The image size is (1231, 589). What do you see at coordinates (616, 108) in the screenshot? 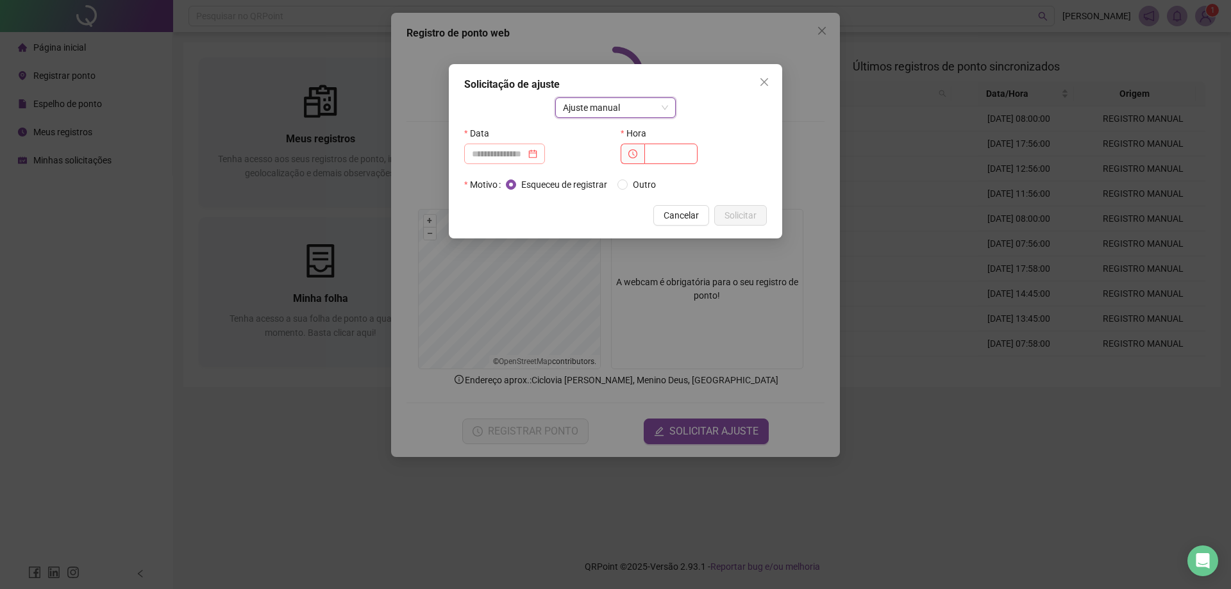
I see `span: Ajuste manual` at bounding box center [616, 108].